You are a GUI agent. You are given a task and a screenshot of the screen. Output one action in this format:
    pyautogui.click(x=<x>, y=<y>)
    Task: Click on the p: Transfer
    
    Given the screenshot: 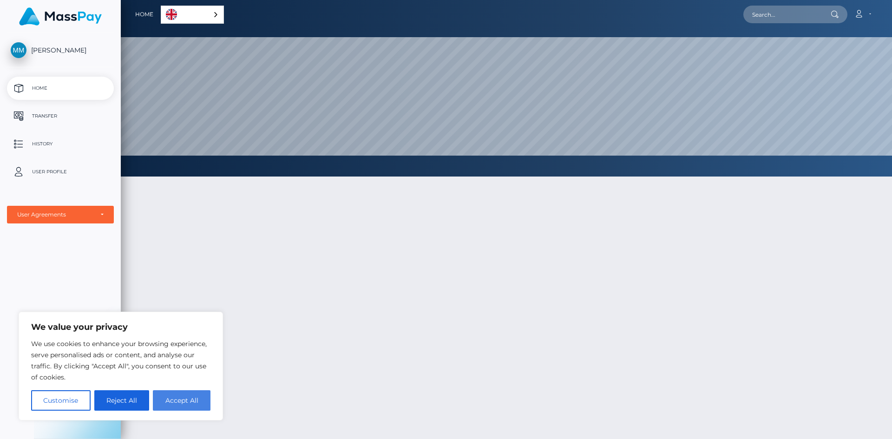 What is the action you would take?
    pyautogui.click(x=60, y=116)
    